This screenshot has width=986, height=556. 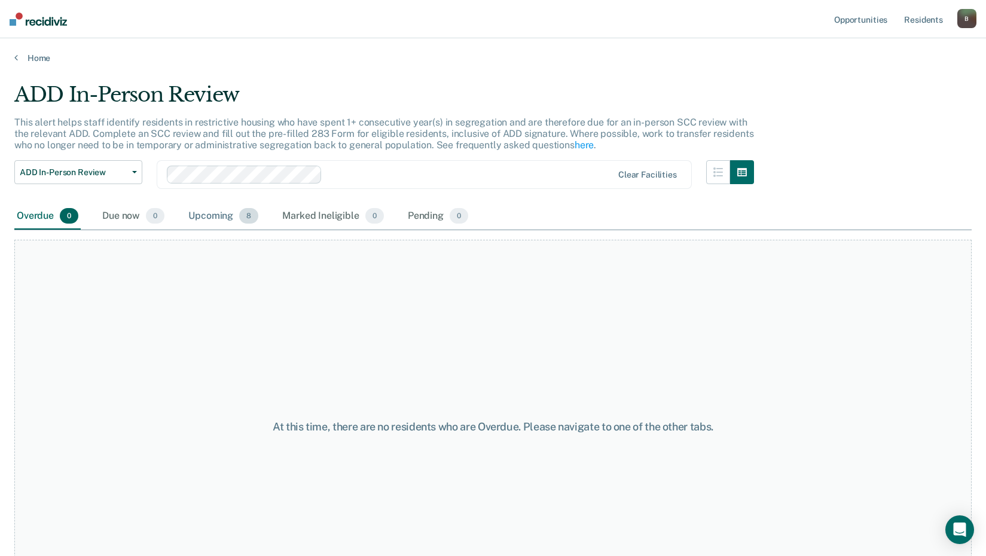 I want to click on button: B, so click(x=967, y=19).